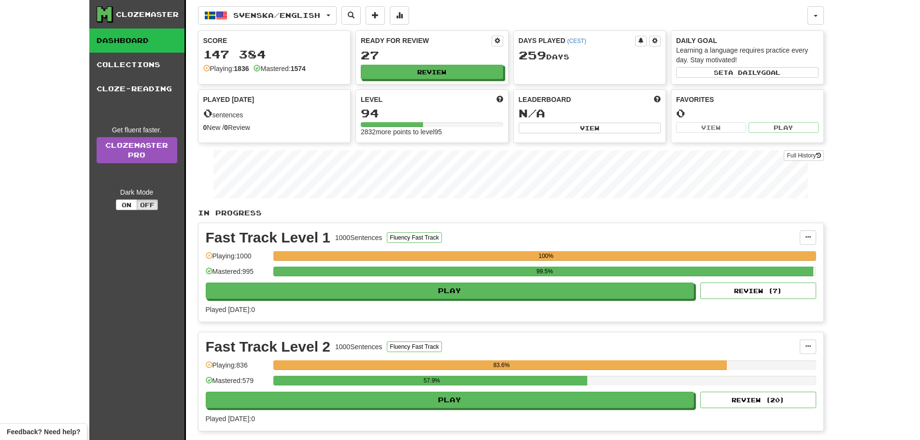 The width and height of the screenshot is (920, 440). I want to click on div: 94, so click(432, 113).